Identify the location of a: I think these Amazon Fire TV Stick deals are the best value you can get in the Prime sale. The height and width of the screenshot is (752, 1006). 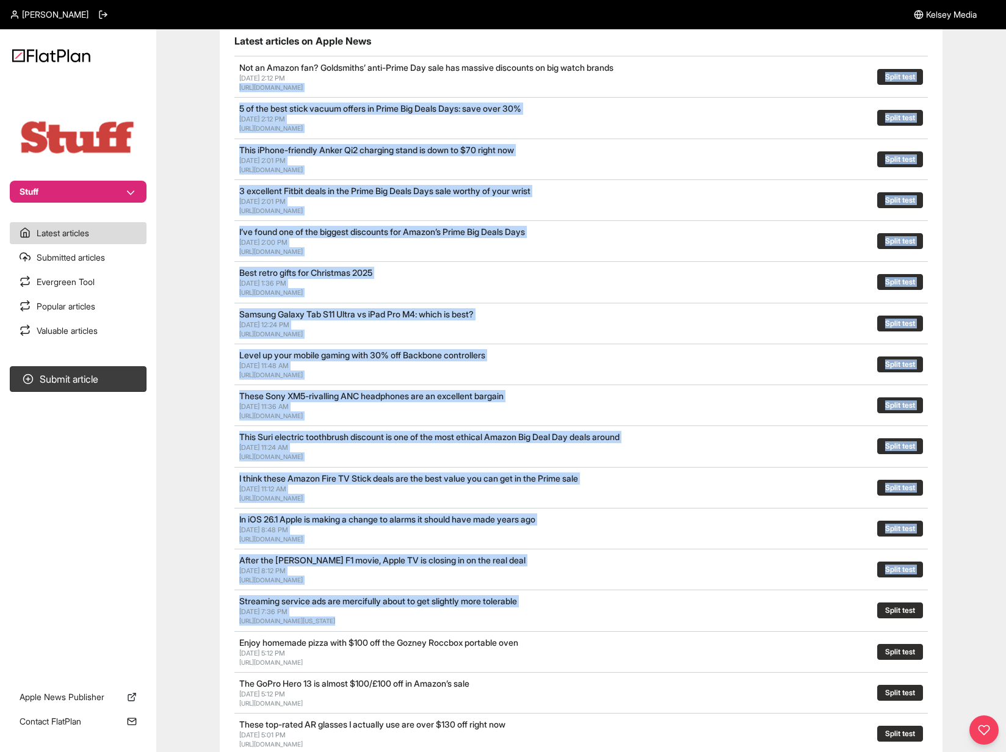
(408, 478).